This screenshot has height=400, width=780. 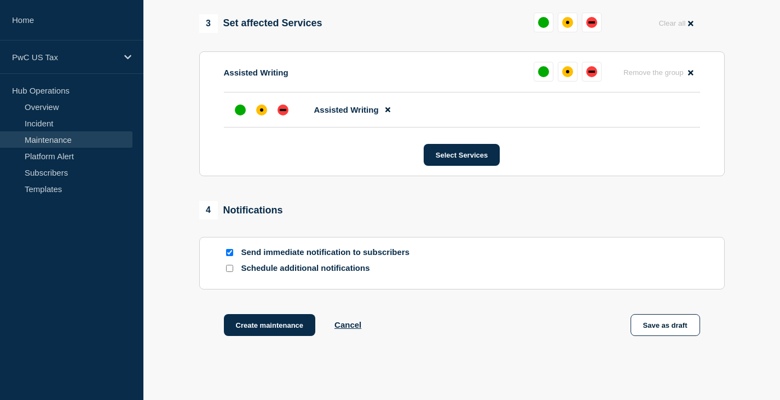 What do you see at coordinates (462, 155) in the screenshot?
I see `button: Select Services` at bounding box center [462, 155].